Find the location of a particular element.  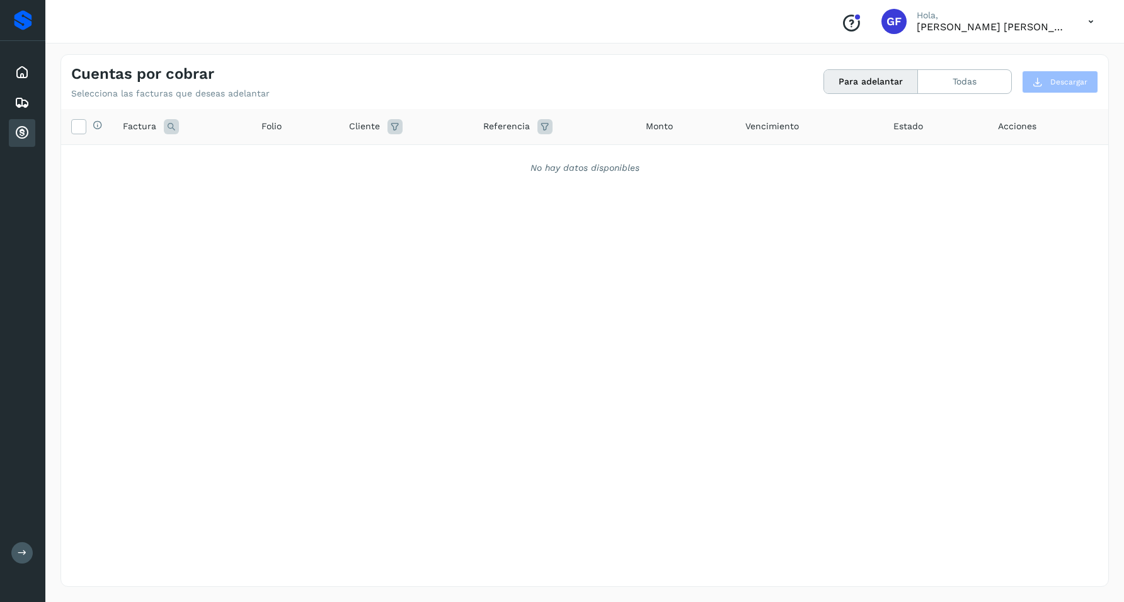

p: Hola, is located at coordinates (992, 15).